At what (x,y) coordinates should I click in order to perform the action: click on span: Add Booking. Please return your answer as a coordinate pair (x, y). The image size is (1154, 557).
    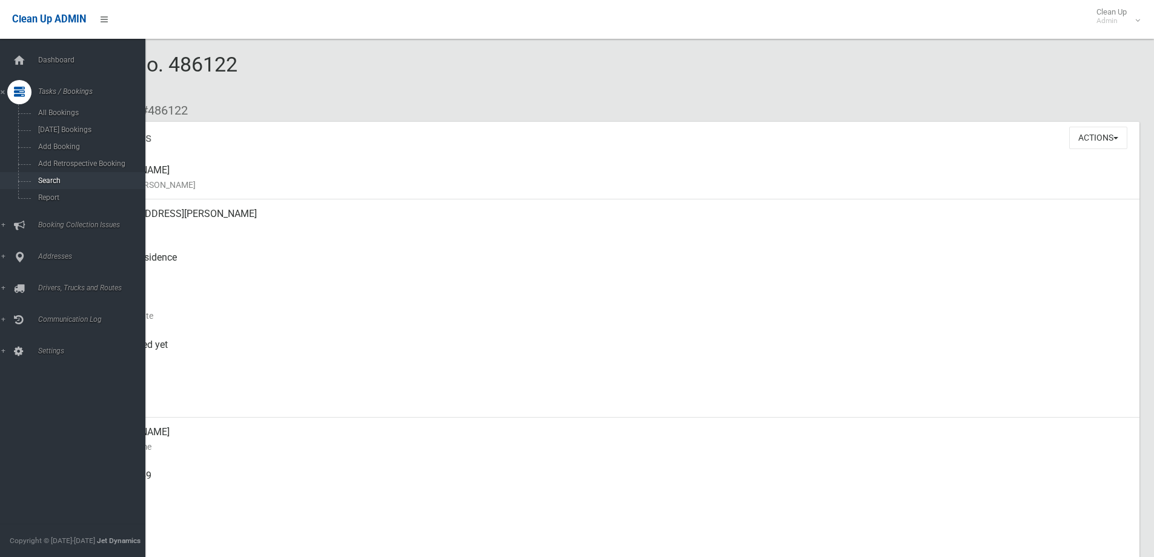
    Looking at the image, I should click on (89, 147).